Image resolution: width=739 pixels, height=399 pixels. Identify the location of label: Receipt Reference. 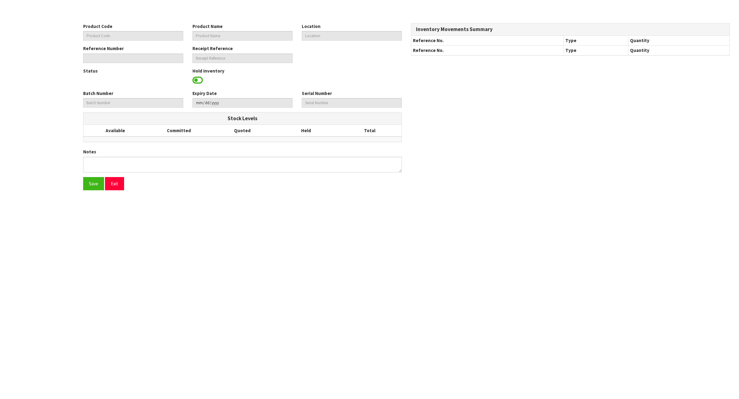
(212, 48).